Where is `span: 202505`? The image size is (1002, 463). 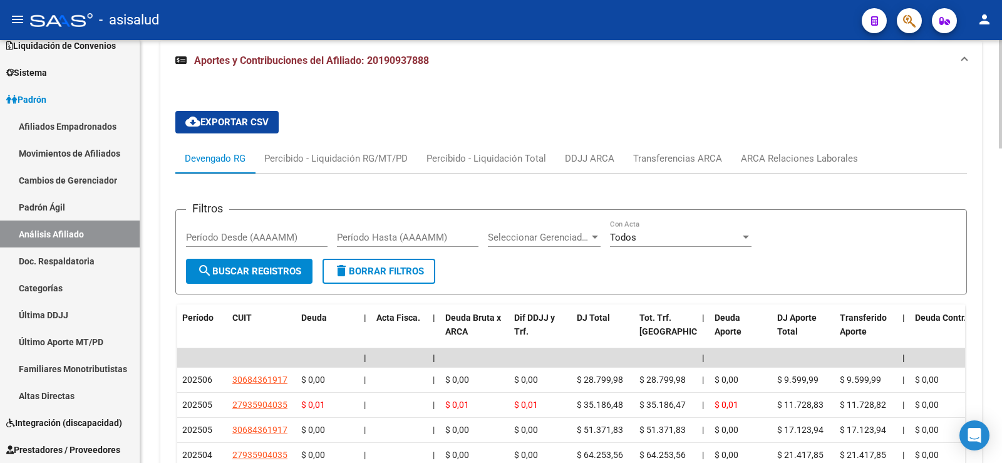
span: 202505 is located at coordinates (197, 429).